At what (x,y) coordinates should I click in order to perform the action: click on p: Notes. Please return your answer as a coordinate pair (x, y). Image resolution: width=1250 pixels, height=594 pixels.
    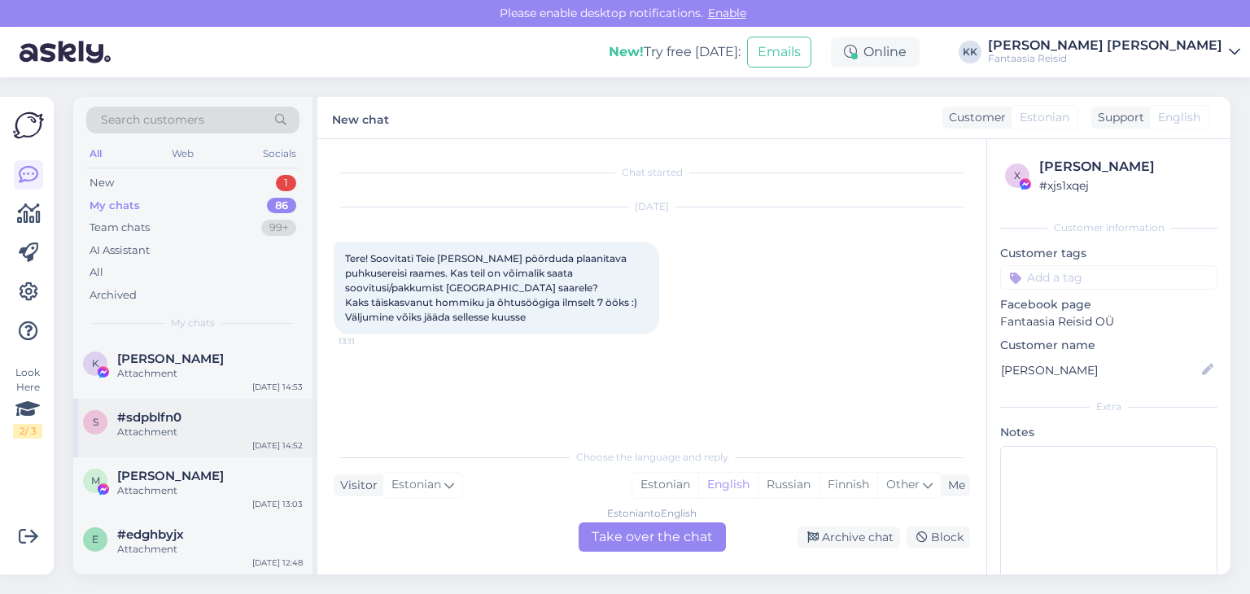
    Looking at the image, I should click on (1108, 432).